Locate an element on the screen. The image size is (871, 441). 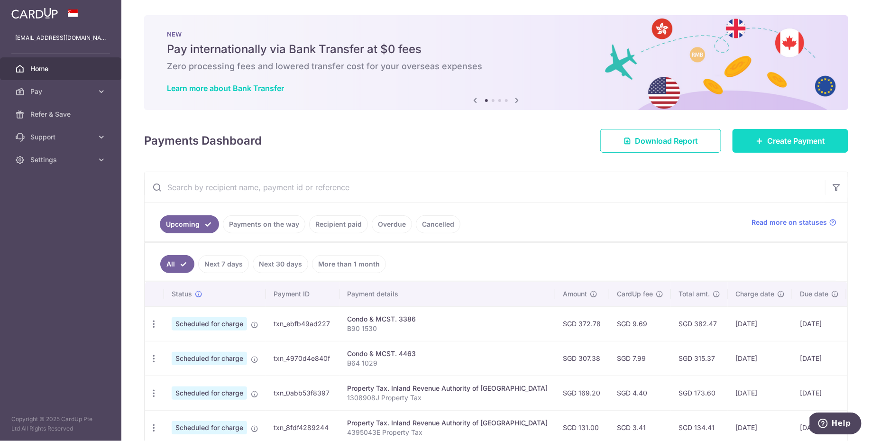
p: NEW is located at coordinates (496, 34).